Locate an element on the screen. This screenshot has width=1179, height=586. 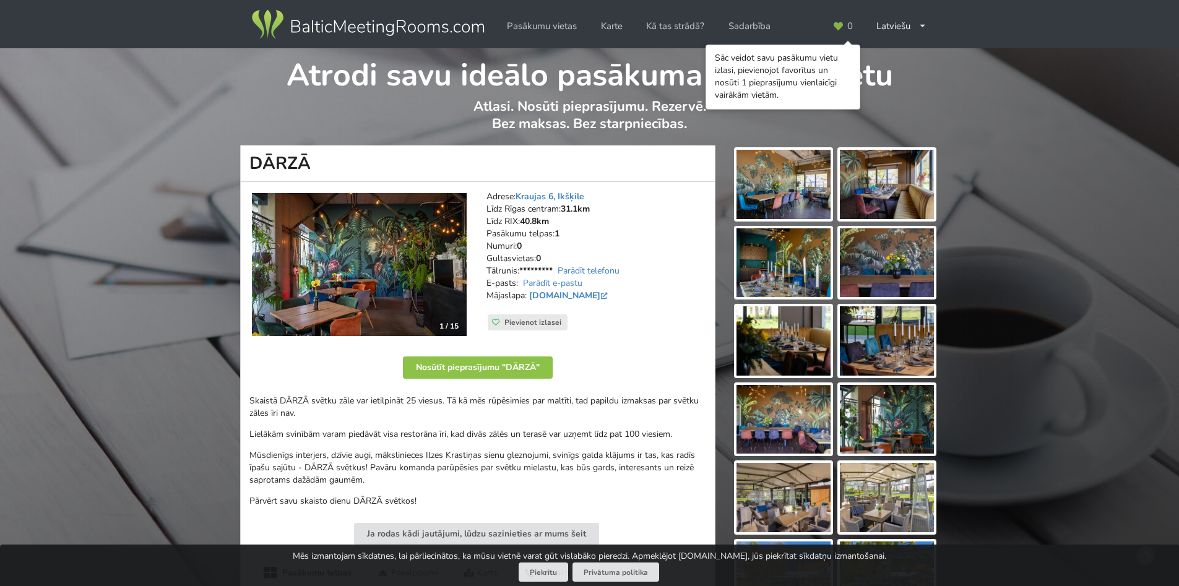
p: Atlasi. Nosūti pieprasījumu. Rezervē. Bez maksas. Bez starpniecības. is located at coordinates (589, 121).